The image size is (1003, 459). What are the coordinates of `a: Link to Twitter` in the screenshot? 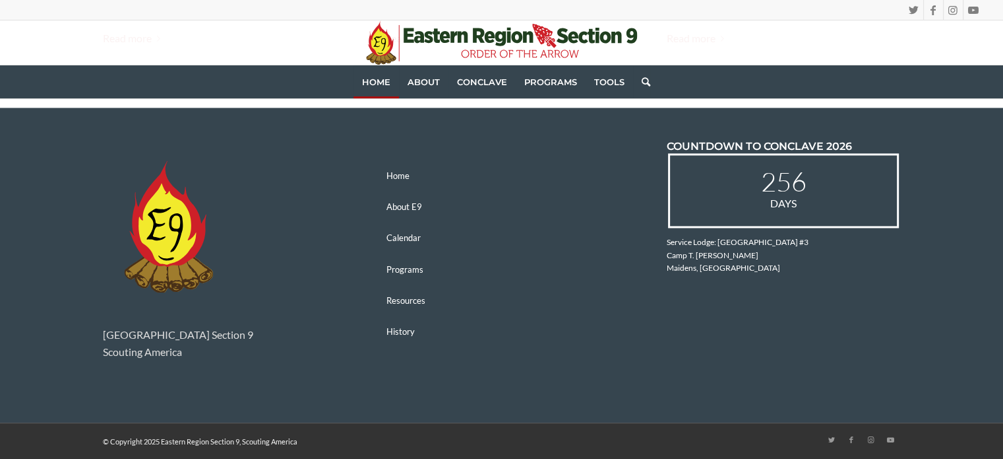 It's located at (832, 439).